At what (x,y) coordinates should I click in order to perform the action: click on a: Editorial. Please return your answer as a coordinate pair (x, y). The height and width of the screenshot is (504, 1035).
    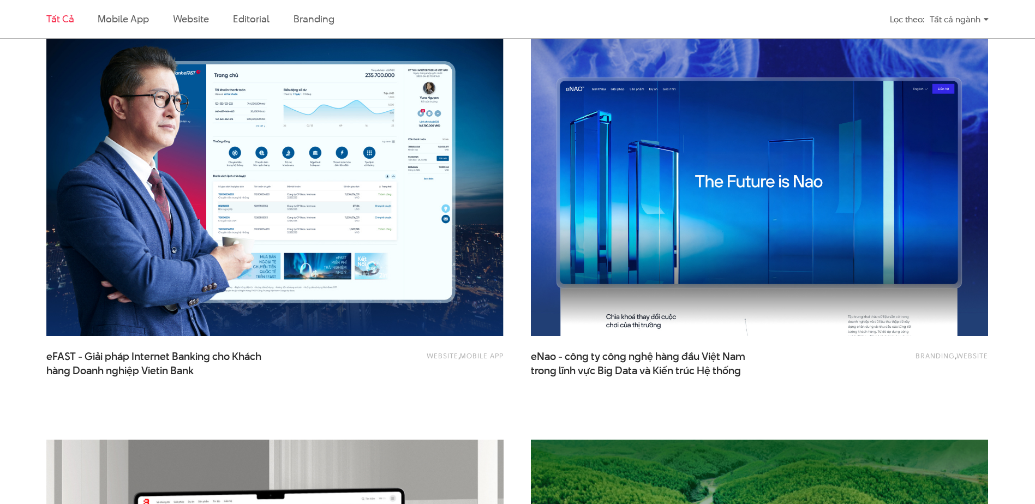
    Looking at the image, I should click on (251, 19).